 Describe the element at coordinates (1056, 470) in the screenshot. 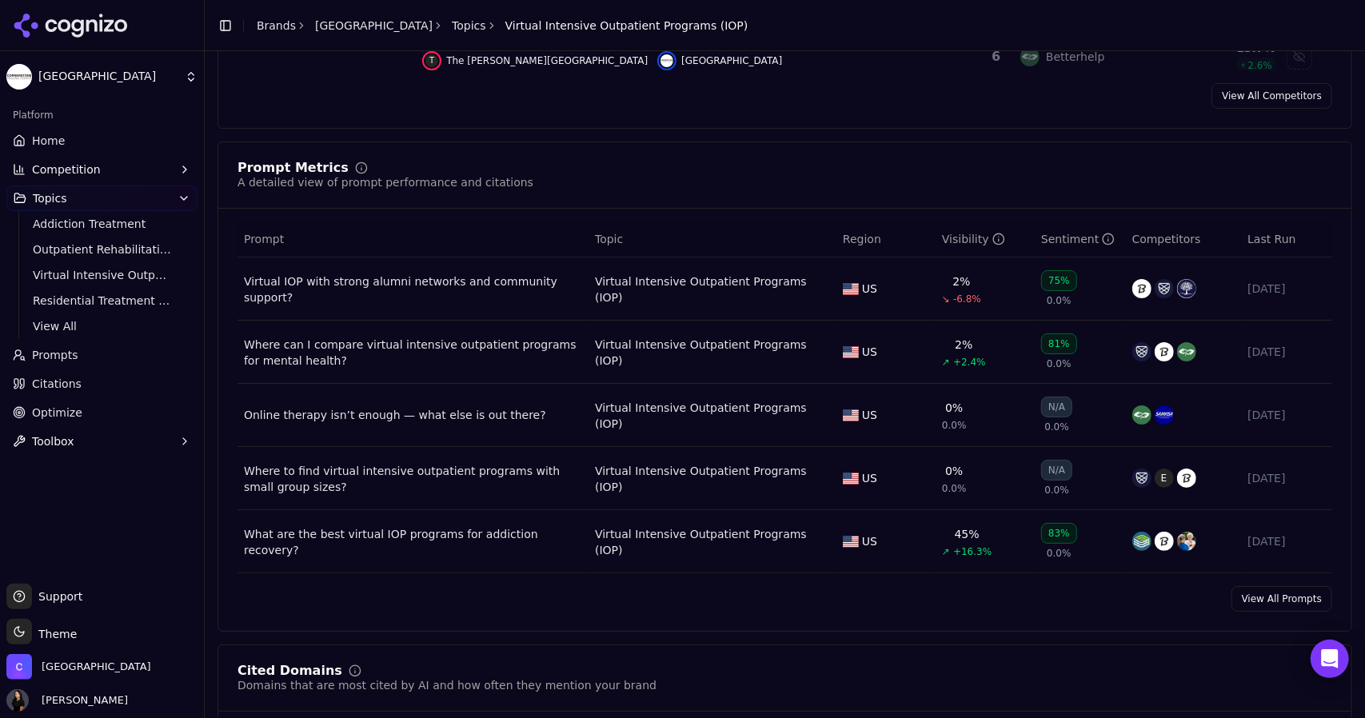

I see `div: N/A` at that location.